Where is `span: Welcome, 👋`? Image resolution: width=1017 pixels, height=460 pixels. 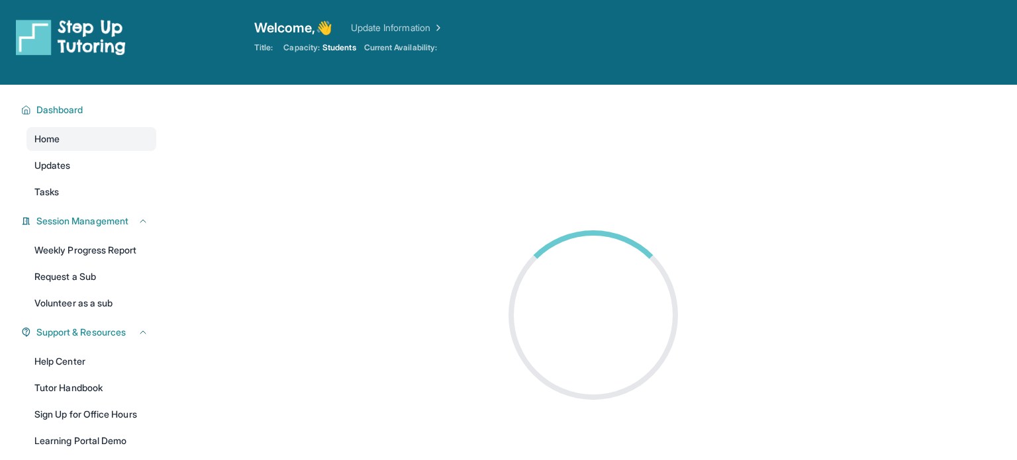 span: Welcome, 👋 is located at coordinates (293, 28).